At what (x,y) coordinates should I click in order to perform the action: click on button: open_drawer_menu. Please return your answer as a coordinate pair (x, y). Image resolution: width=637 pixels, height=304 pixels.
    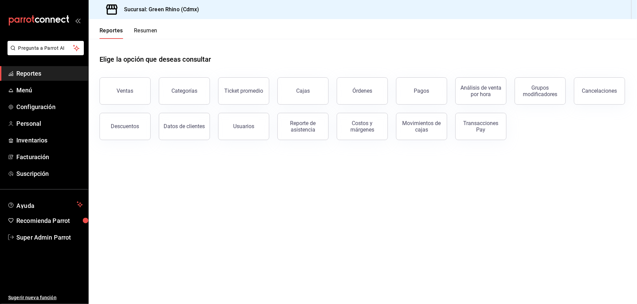
    Looking at the image, I should click on (78, 20).